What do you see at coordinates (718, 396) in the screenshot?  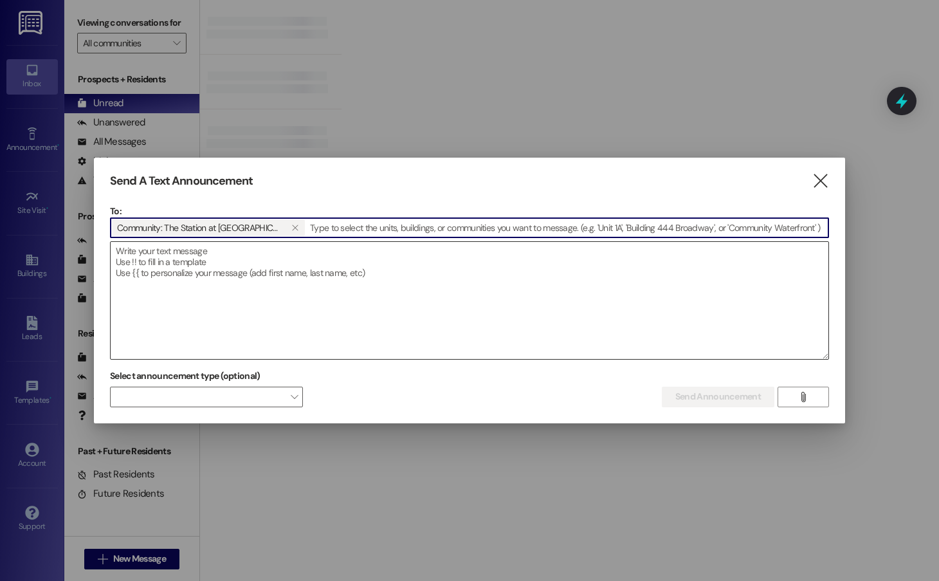 I see `span: Send Announcement` at bounding box center [718, 396].